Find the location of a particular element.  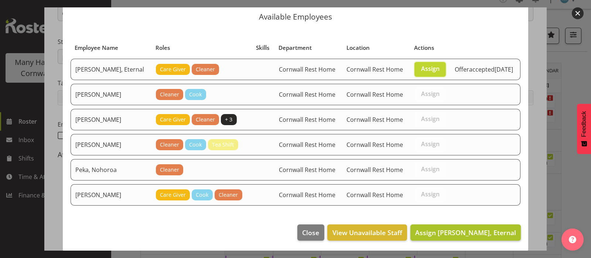

button: Close is located at coordinates (310, 233).